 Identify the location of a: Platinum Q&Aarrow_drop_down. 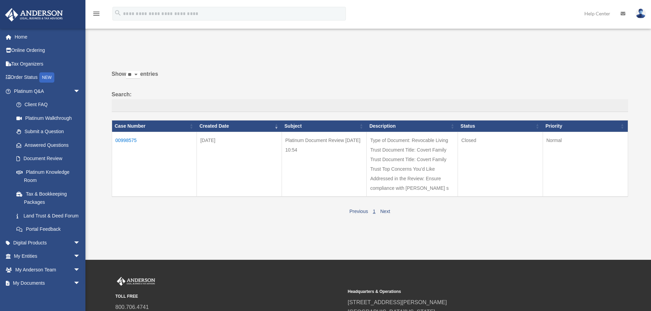
(46, 91).